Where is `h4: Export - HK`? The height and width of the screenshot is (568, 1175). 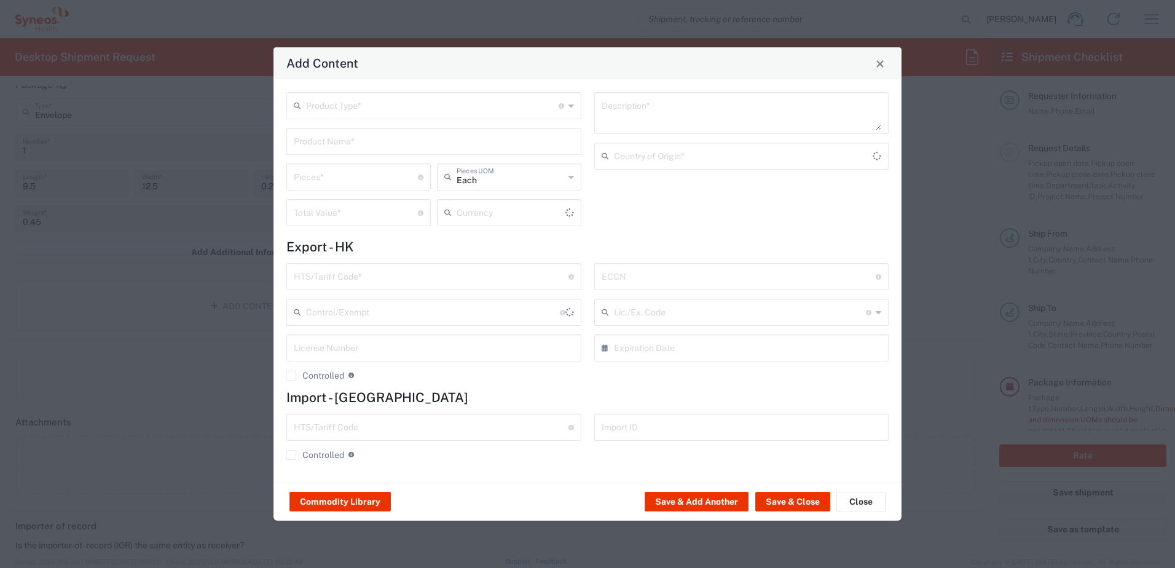 h4: Export - HK is located at coordinates (587, 246).